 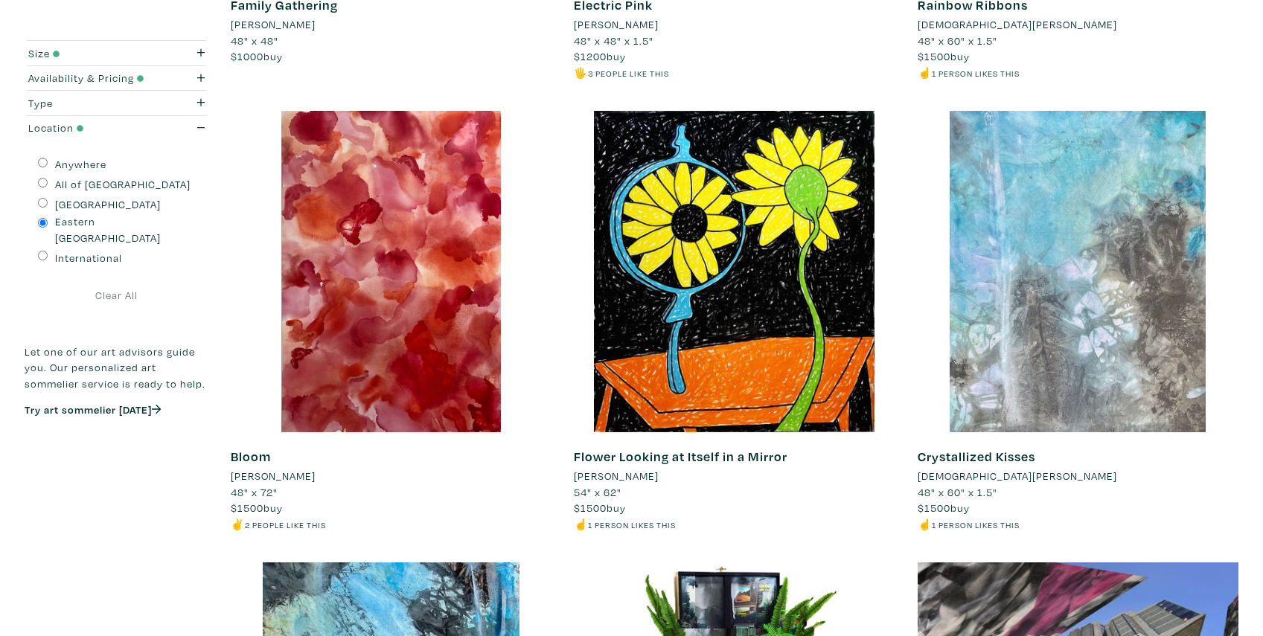 What do you see at coordinates (92, 78) in the screenshot?
I see `div: Availability & Pricing` at bounding box center [92, 78].